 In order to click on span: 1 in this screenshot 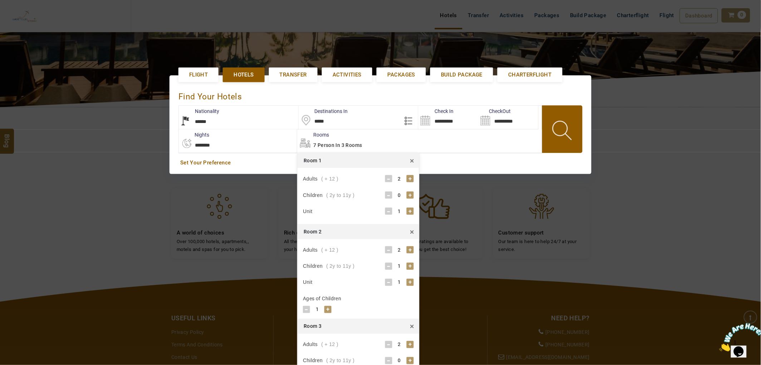, I will do `click(4, 6)`.